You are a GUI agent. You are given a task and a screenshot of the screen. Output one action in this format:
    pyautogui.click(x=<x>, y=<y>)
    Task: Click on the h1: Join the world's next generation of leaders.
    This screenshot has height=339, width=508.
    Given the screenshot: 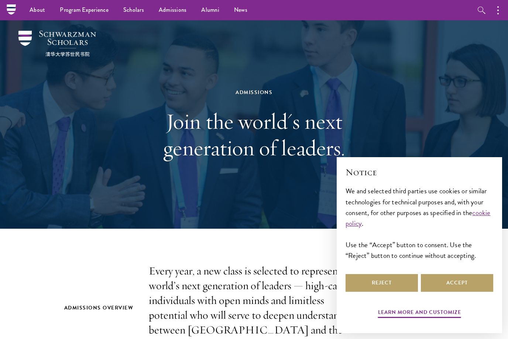 What is the action you would take?
    pyautogui.click(x=254, y=135)
    